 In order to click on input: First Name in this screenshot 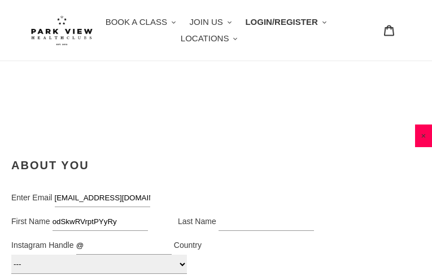, I will do `click(100, 222)`.